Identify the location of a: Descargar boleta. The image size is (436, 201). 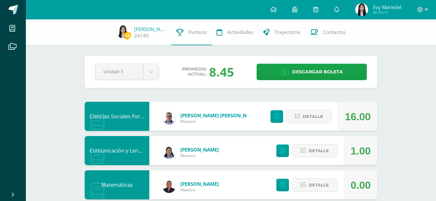
(311, 72).